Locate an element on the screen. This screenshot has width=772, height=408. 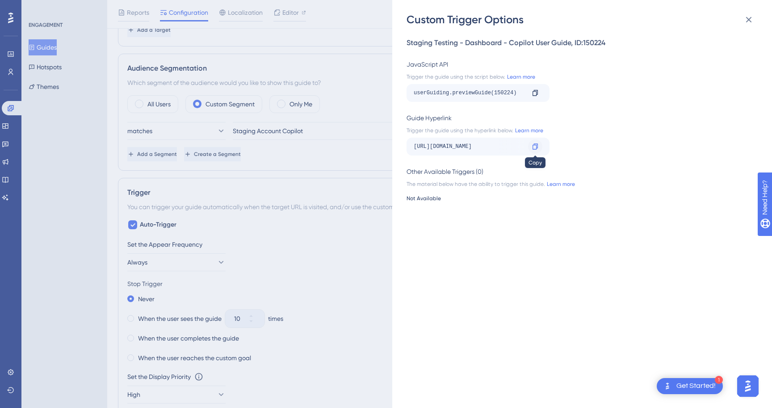
div: Trigger the guide using the script below. is located at coordinates (579, 77).